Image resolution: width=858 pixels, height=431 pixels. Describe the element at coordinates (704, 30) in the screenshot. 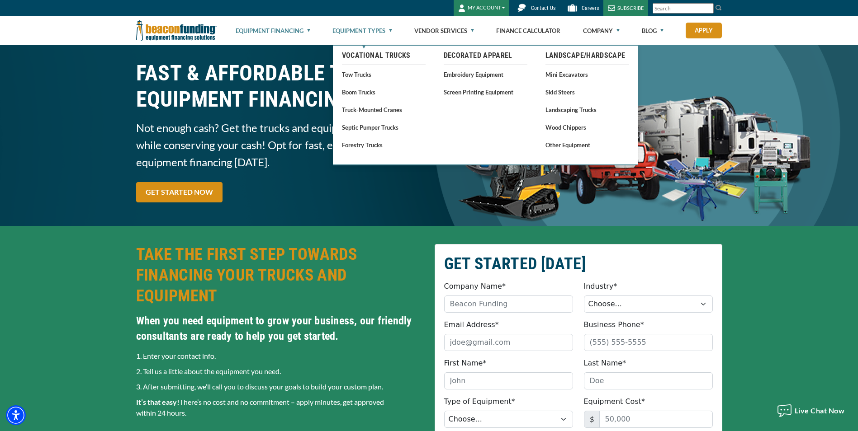

I see `a: Apply` at that location.